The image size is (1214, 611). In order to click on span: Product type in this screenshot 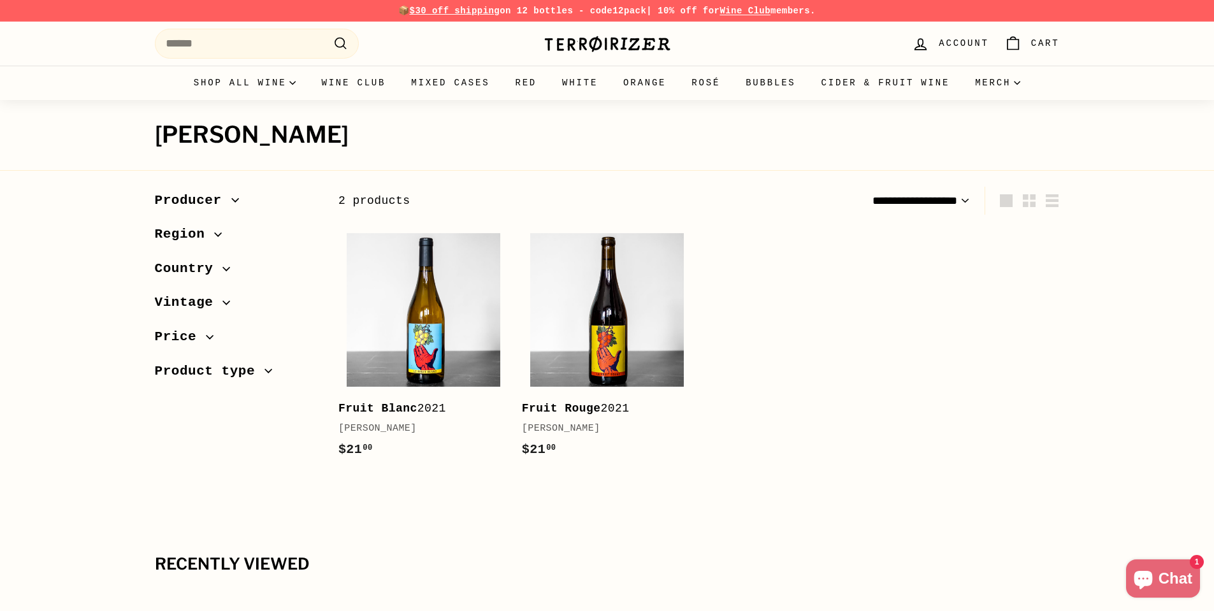, I will do `click(210, 371)`.